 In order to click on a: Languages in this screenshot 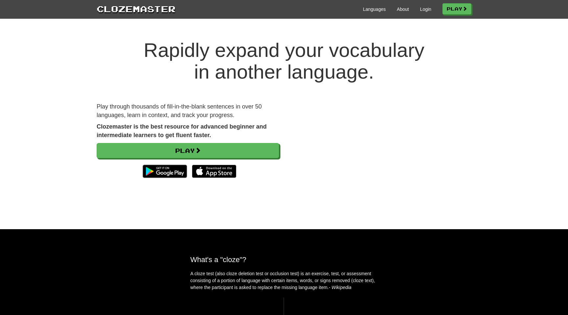, I will do `click(374, 9)`.